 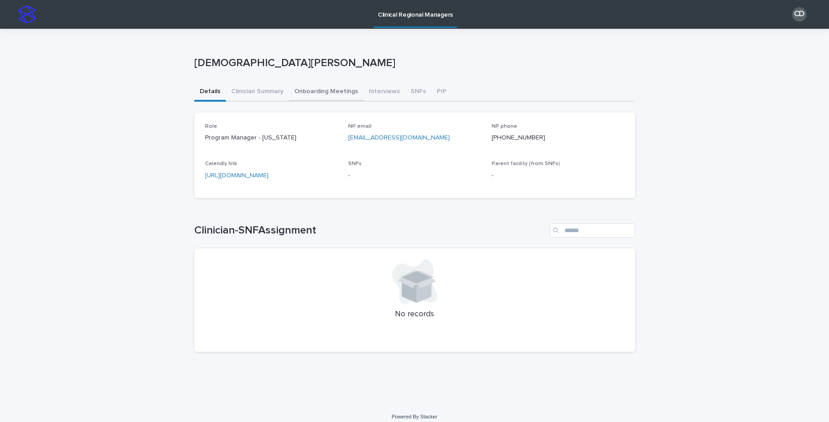 I want to click on button: SNFs, so click(x=418, y=92).